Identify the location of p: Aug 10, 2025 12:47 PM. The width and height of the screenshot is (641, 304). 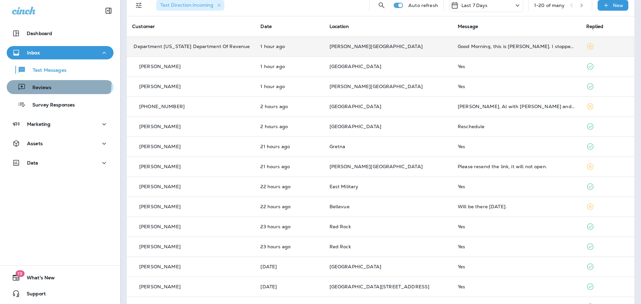
(290, 147).